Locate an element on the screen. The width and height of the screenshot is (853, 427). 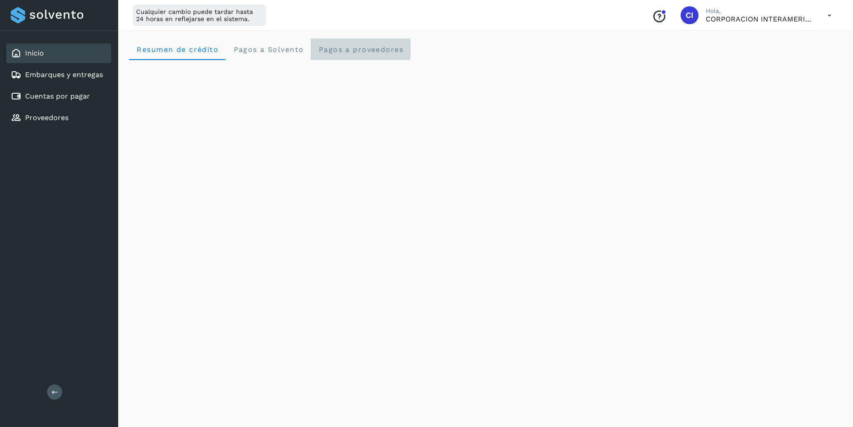
a: Proveedores is located at coordinates (47, 117).